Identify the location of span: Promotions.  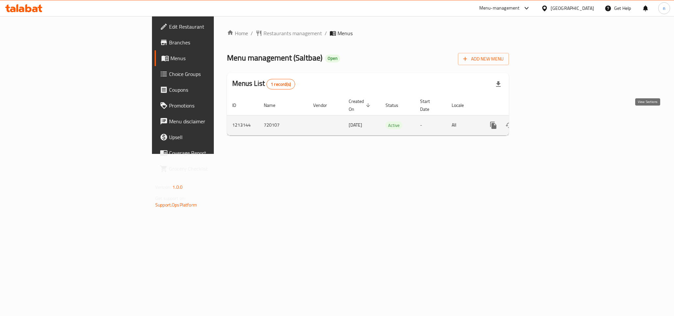
(214, 106).